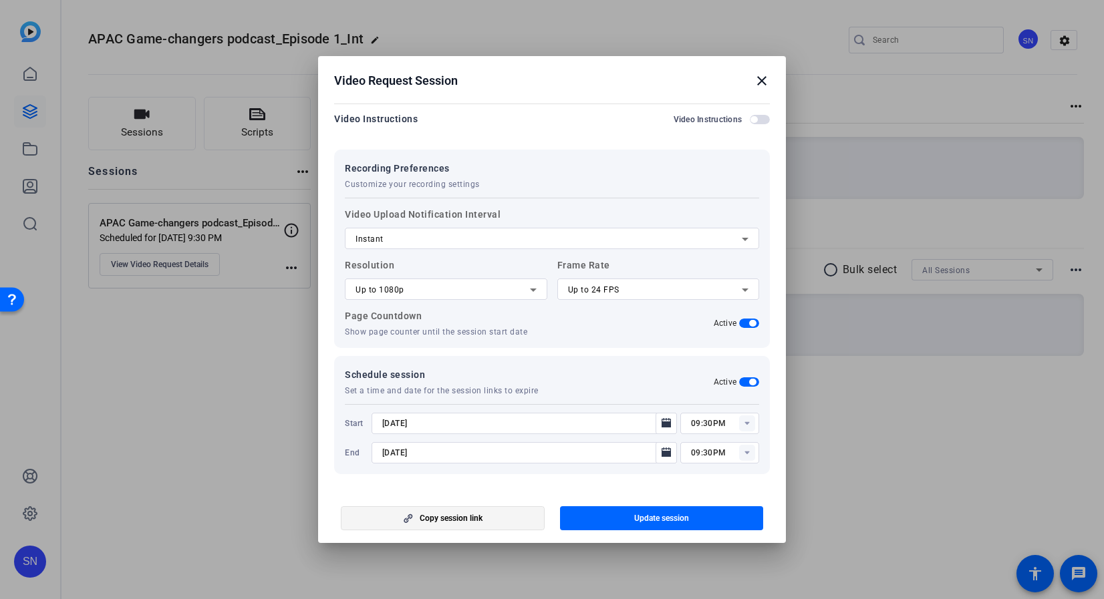 This screenshot has width=1104, height=599. I want to click on h2: Video Instructions, so click(708, 120).